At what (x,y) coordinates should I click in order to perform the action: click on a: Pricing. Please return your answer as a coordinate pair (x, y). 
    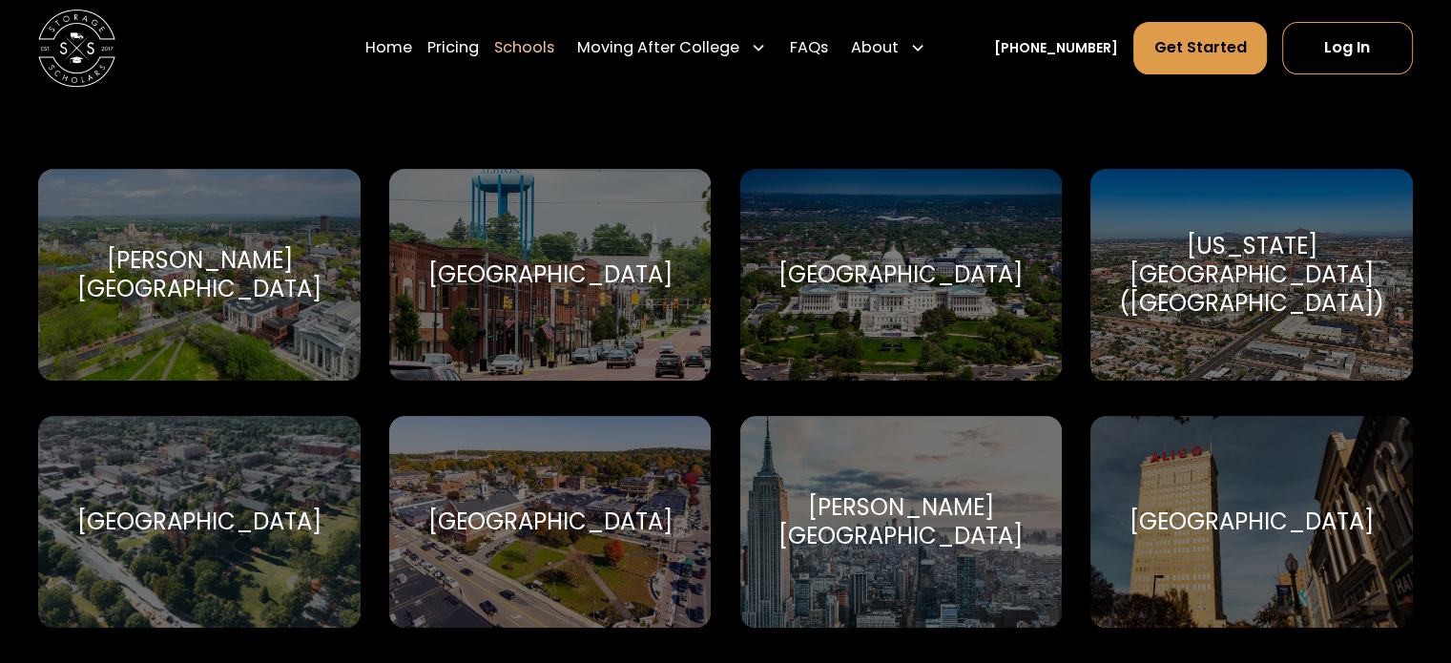
    Looking at the image, I should click on (453, 48).